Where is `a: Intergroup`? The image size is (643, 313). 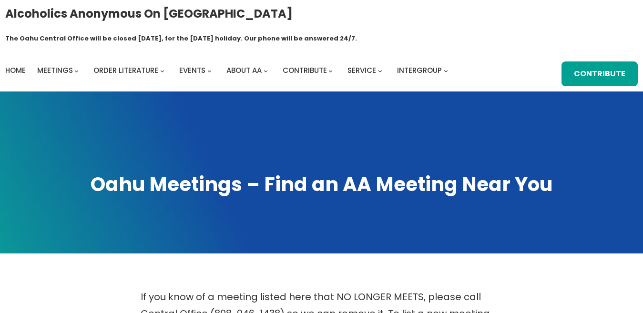
a: Intergroup is located at coordinates (419, 71).